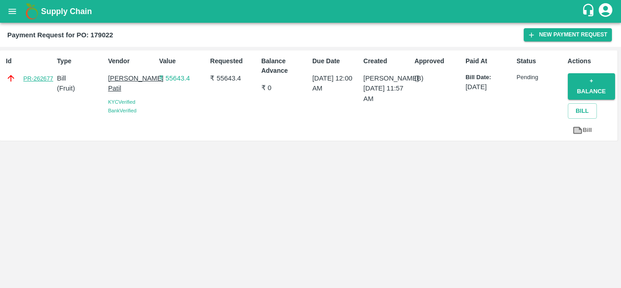 This screenshot has width=621, height=288. Describe the element at coordinates (122, 102) in the screenshot. I see `span: KYC Verified` at that location.